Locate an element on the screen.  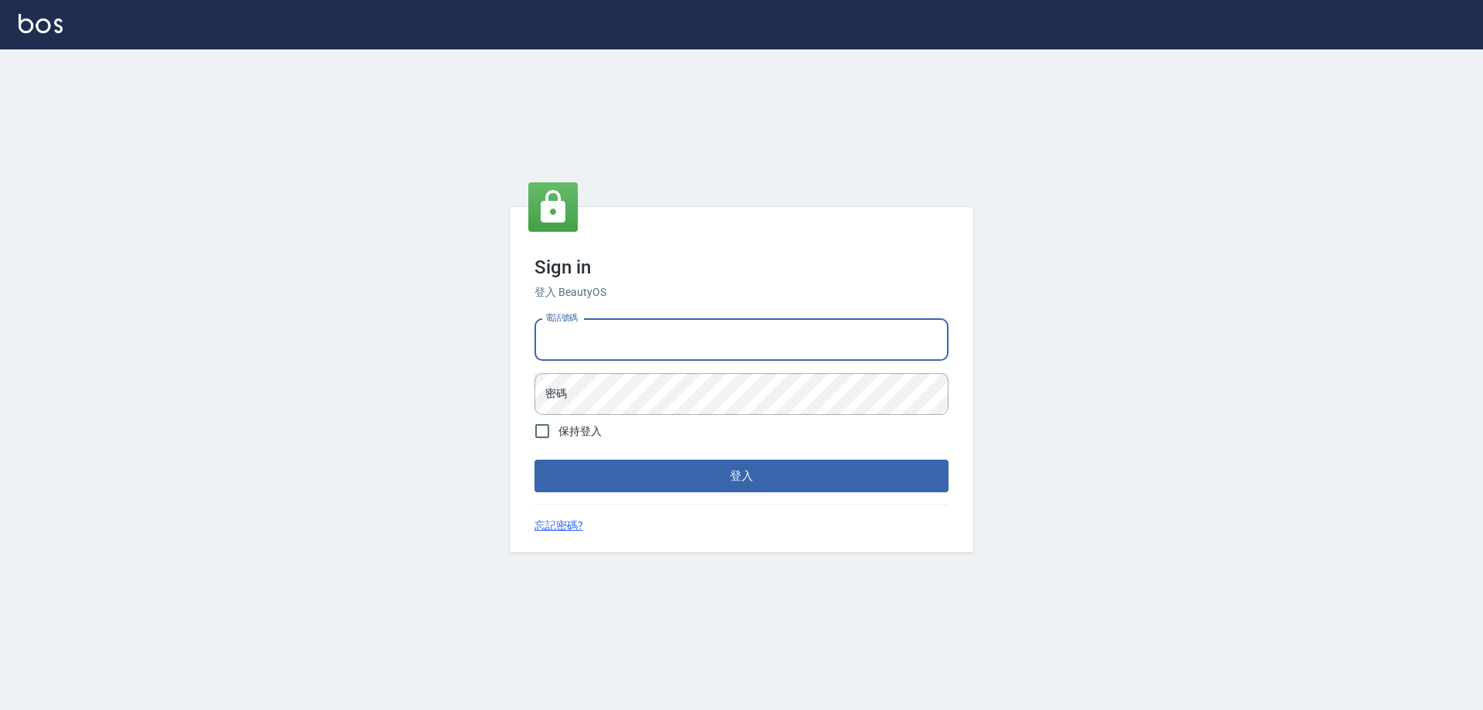
h6: 登入 BeautyOS is located at coordinates (741, 292).